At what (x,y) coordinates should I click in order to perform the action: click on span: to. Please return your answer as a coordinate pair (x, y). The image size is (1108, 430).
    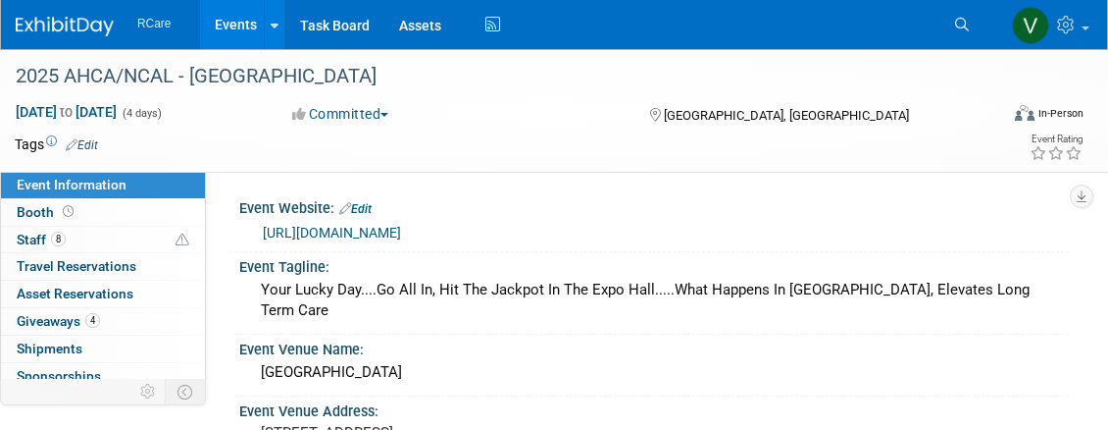
    Looking at the image, I should click on (66, 112).